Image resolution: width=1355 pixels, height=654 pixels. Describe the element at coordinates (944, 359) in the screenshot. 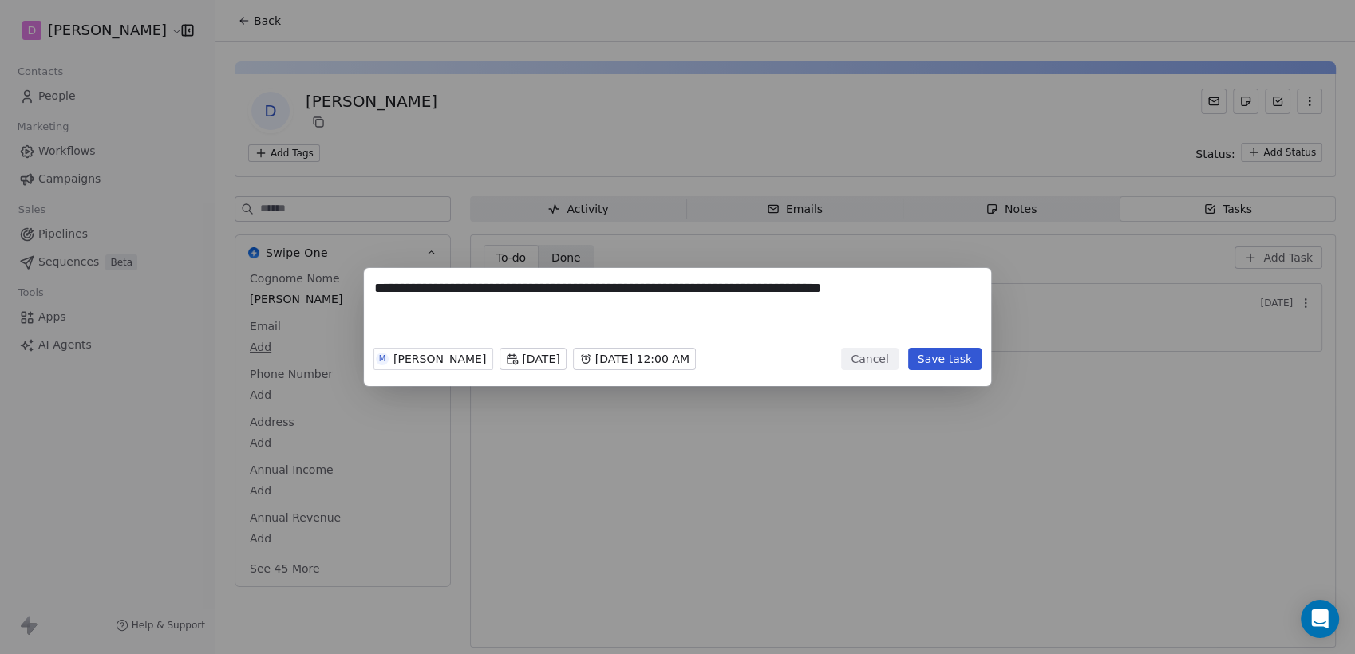

I see `button: Save task` at that location.